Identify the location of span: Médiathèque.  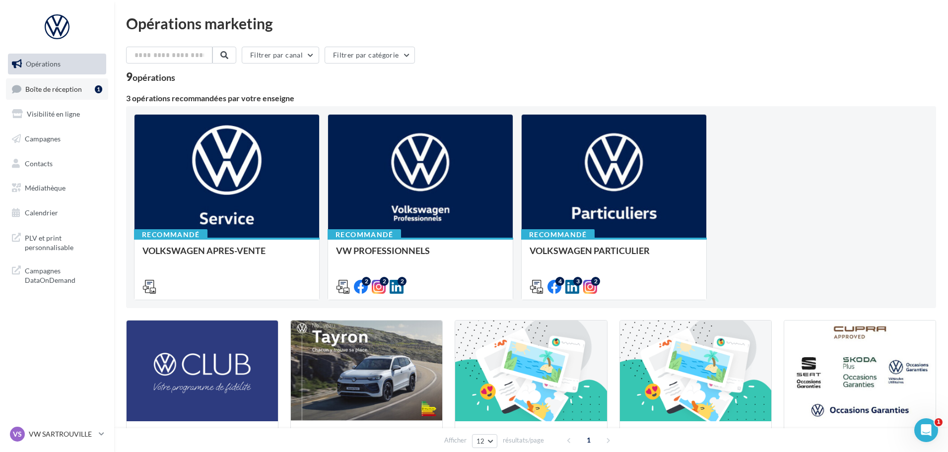
(45, 188).